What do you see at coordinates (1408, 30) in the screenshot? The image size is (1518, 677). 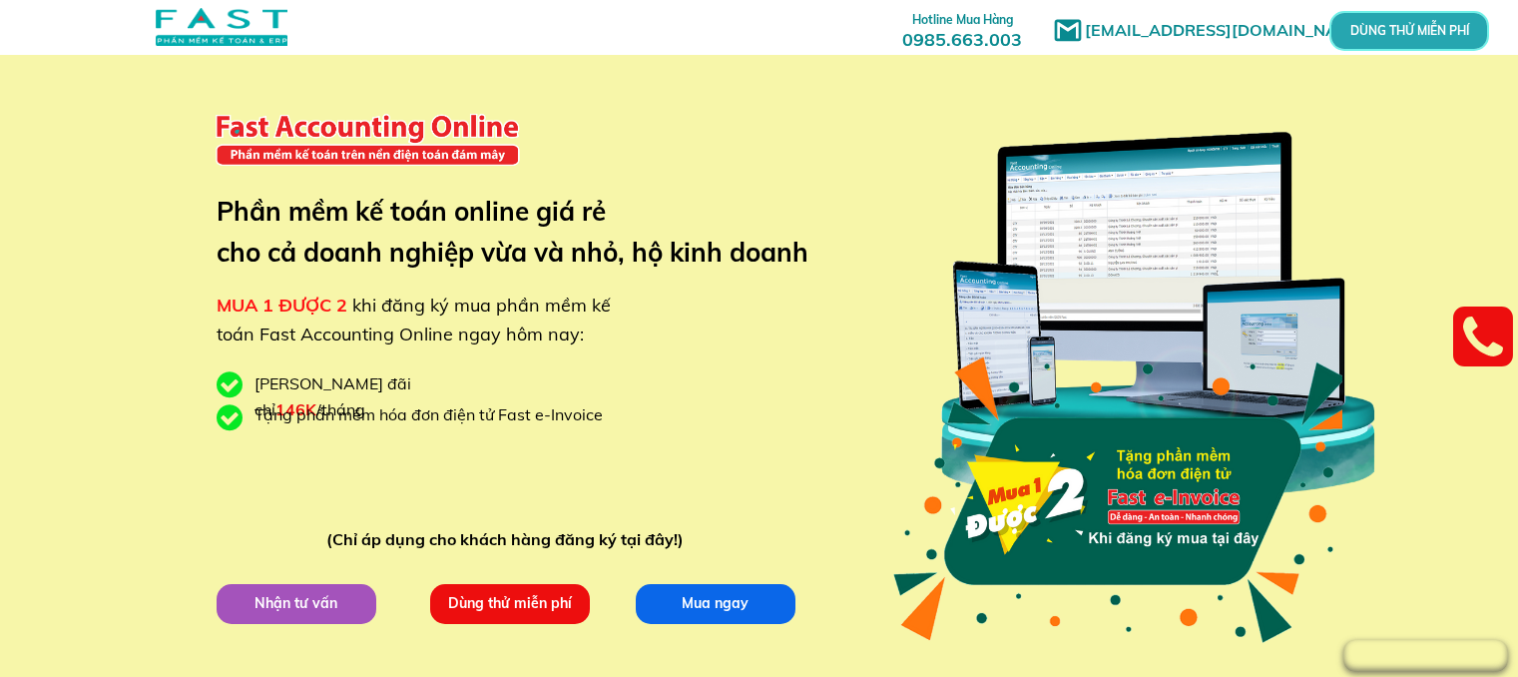 I see `p: DÙNG THỬ MIỄN PHÍ` at bounding box center [1408, 30].